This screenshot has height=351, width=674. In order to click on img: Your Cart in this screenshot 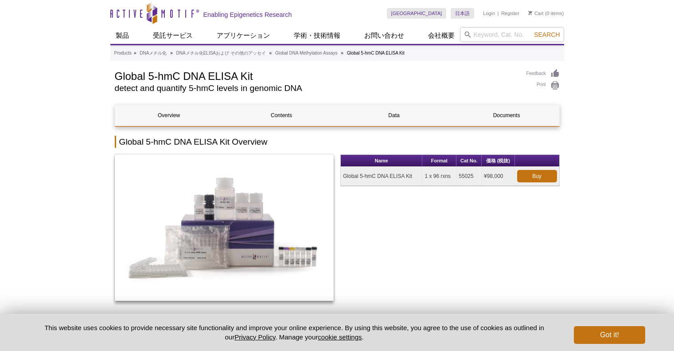, I will do `click(530, 13)`.